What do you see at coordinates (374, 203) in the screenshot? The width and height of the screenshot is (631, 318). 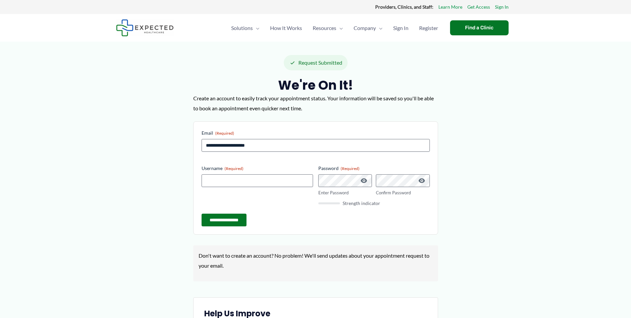 I see `div: Strength indicator` at bounding box center [374, 203].